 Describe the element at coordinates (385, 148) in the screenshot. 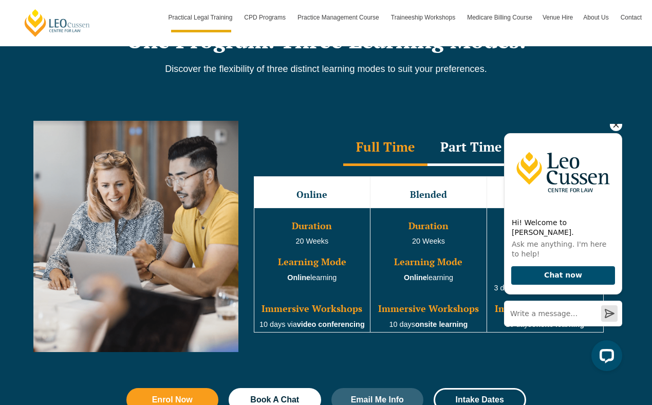

I see `div: Full Time` at that location.